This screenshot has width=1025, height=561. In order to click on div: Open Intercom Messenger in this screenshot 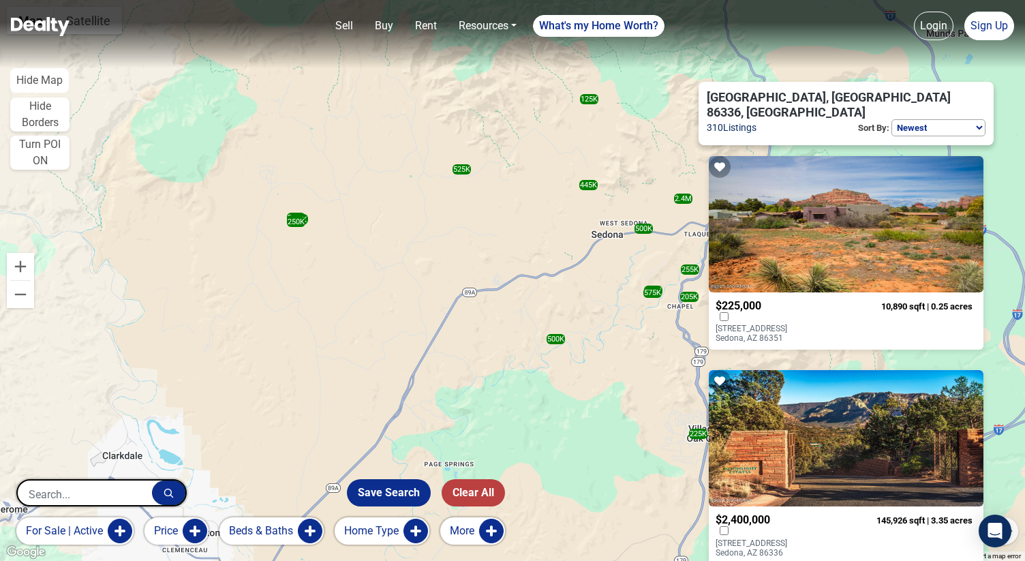, I will do `click(995, 531)`.